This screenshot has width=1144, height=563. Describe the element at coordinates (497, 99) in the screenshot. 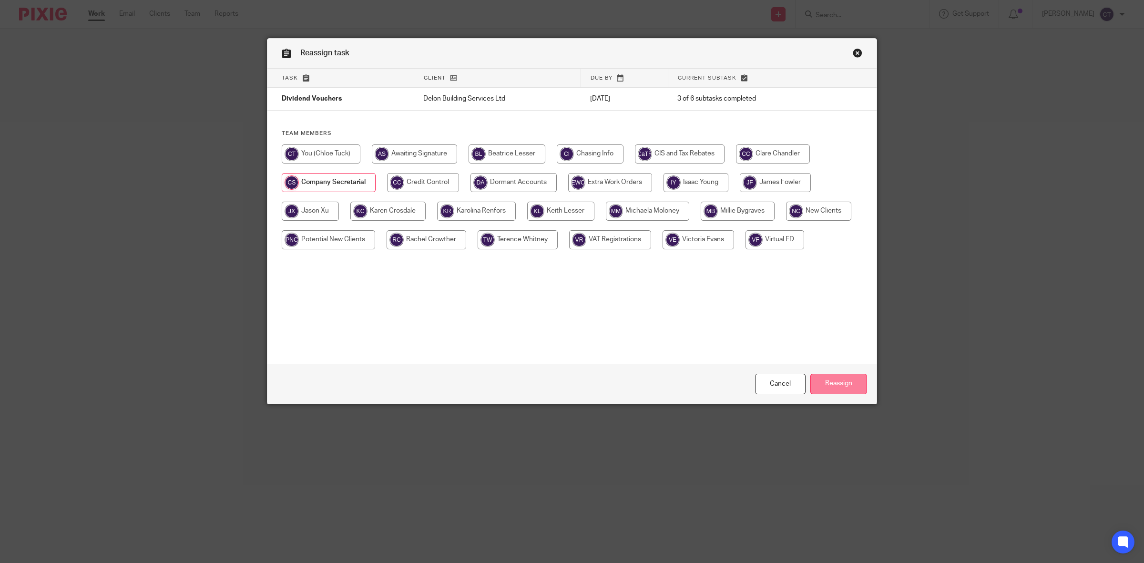

I see `p: Delon Building Services Ltd` at that location.